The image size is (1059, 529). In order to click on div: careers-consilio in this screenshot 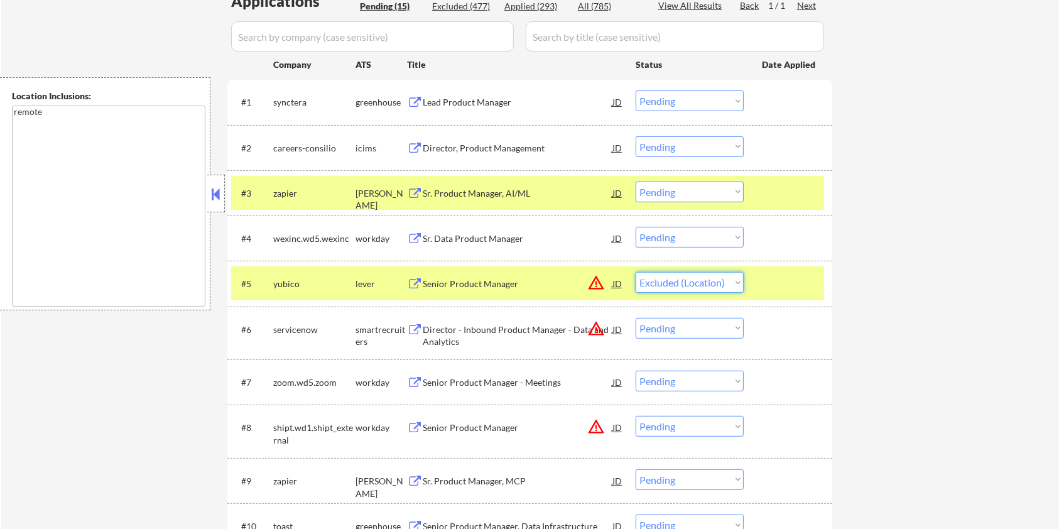, I will do `click(314, 148)`.